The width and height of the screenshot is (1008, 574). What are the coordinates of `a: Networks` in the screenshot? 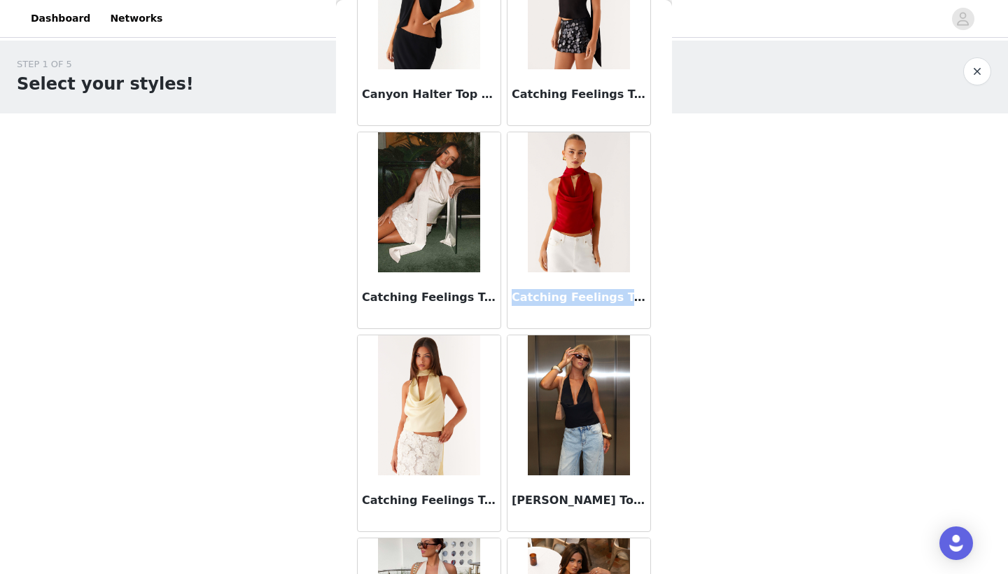 It's located at (136, 18).